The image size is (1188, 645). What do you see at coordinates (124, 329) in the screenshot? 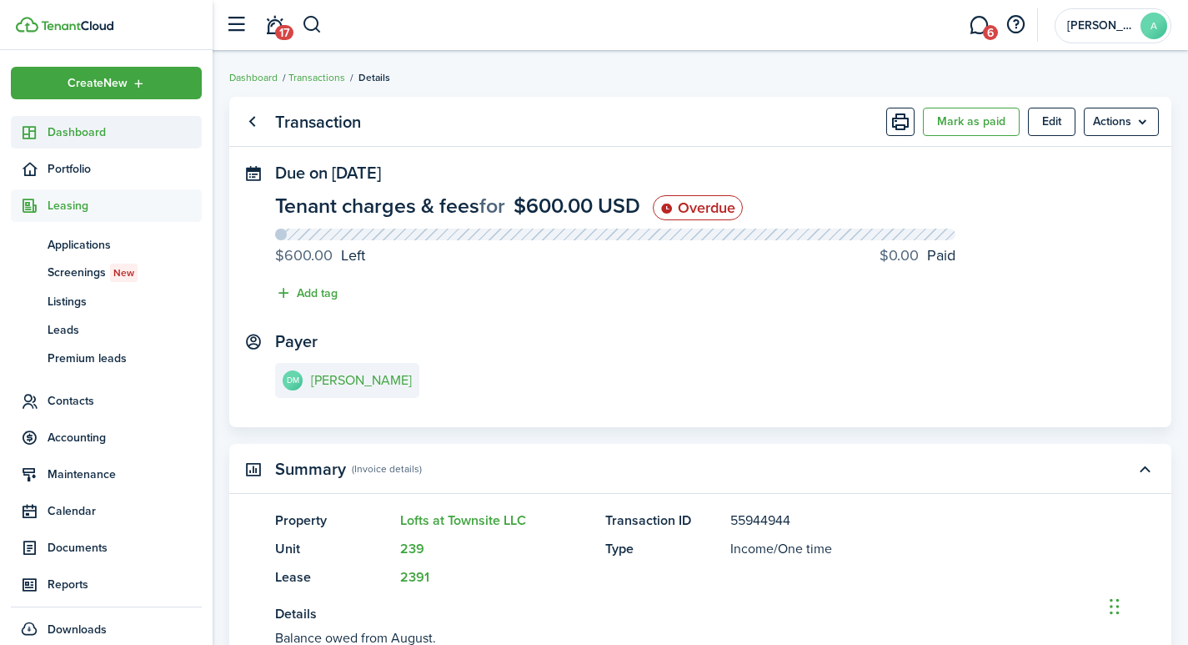
I see `span: Leads` at bounding box center [124, 329].